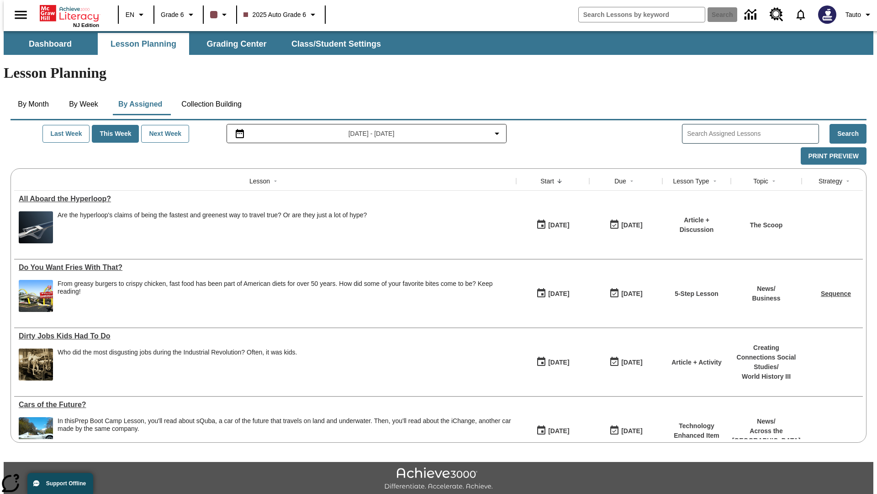 This screenshot has height=494, width=877. Describe the element at coordinates (285, 433) in the screenshot. I see `span: In this Prep Boot Camp Lesson, you'll read about sQuba, a car of the future that travels on land ...` at that location.